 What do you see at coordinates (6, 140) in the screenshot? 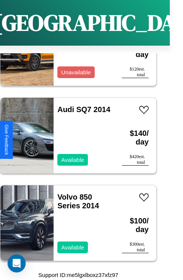
I see `div: Give Feedback` at bounding box center [6, 140].